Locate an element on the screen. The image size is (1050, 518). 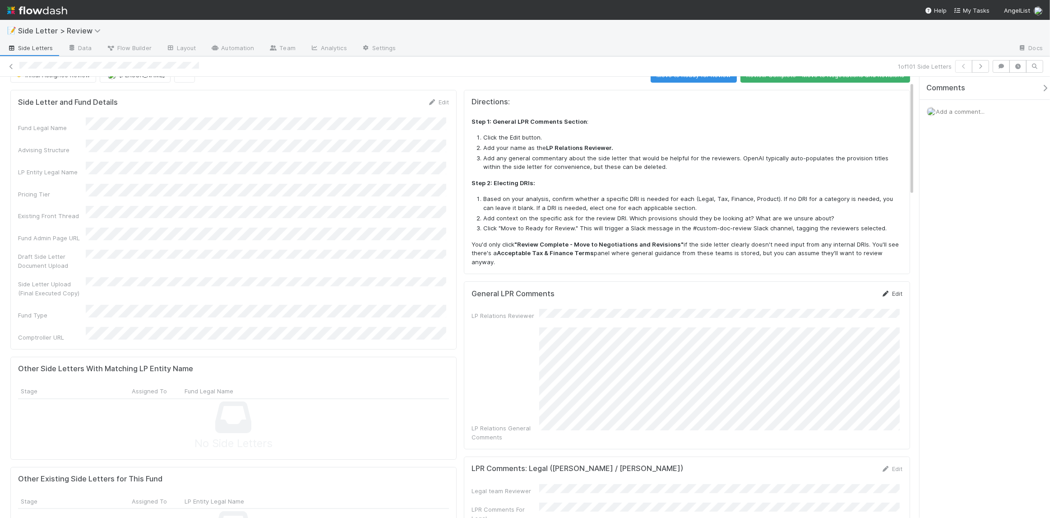
li: Click the Edit button. is located at coordinates (693, 138).